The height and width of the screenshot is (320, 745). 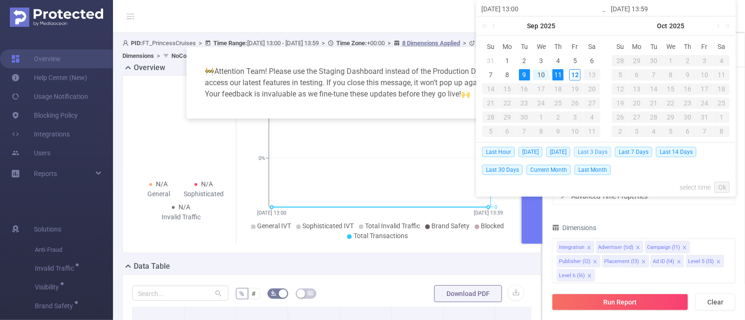 I want to click on td: September 15, 2025, so click(x=508, y=89).